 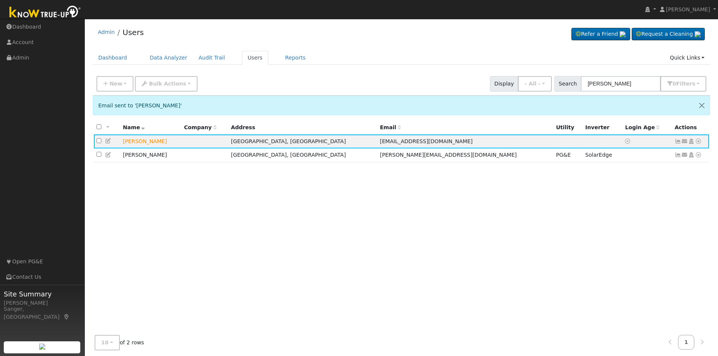 I want to click on div: Utility, so click(x=567, y=127).